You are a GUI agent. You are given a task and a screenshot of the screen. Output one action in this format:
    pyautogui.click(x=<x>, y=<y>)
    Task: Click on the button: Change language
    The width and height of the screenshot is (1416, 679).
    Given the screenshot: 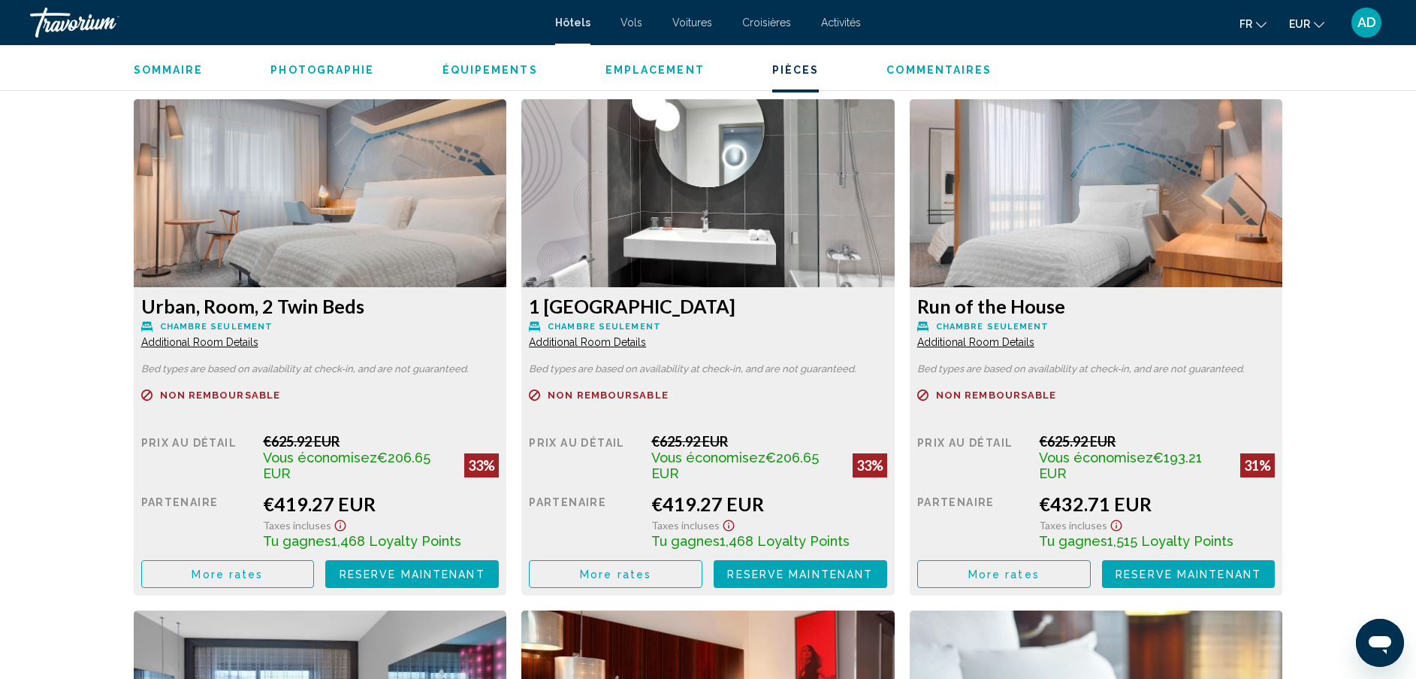 What is the action you would take?
    pyautogui.click(x=1253, y=23)
    